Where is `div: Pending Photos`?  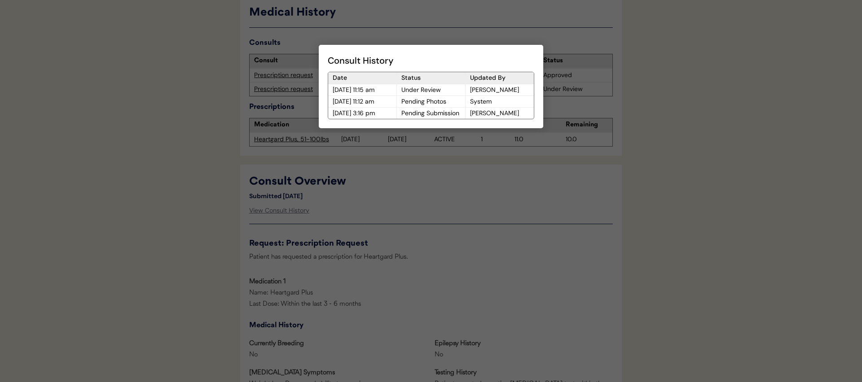
div: Pending Photos is located at coordinates (431, 101).